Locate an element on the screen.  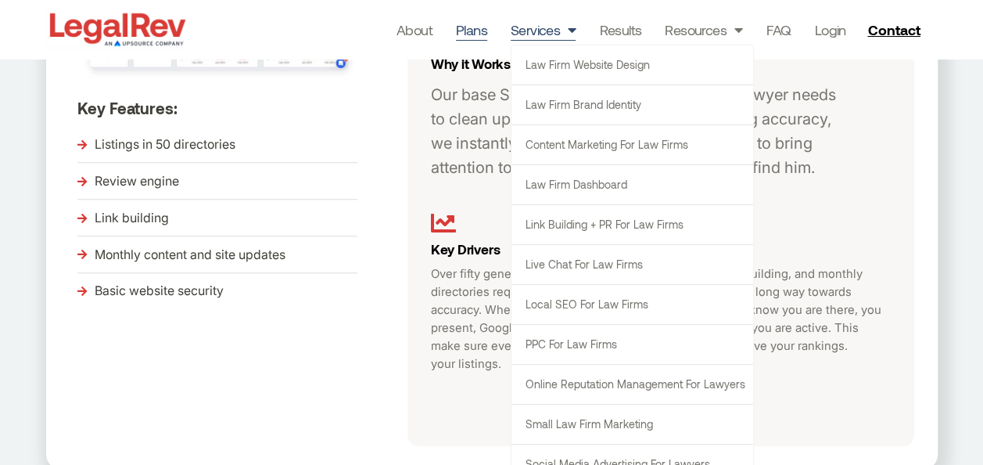
nav: Menu is located at coordinates (621, 30).